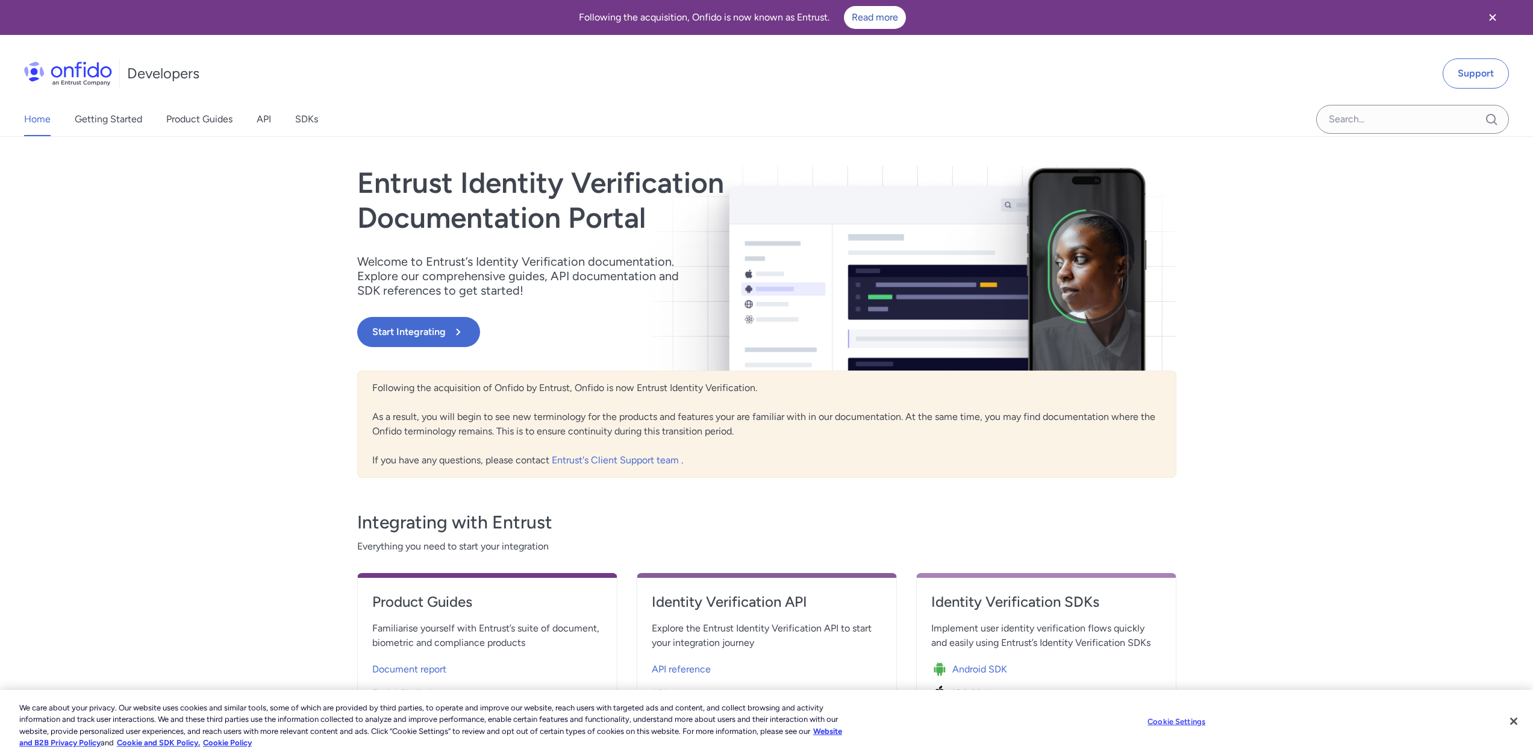 Image resolution: width=1533 pixels, height=755 pixels. What do you see at coordinates (227, 742) in the screenshot?
I see `a: Cookie Policy` at bounding box center [227, 742].